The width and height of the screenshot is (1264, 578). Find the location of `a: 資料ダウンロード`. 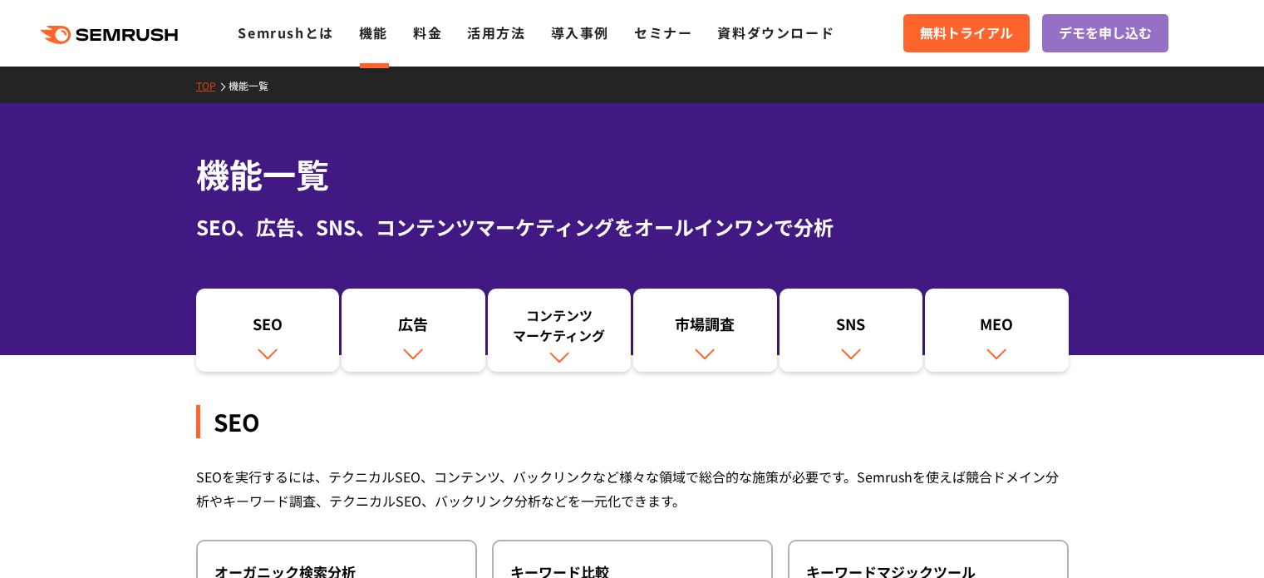

a: 資料ダウンロード is located at coordinates (776, 32).